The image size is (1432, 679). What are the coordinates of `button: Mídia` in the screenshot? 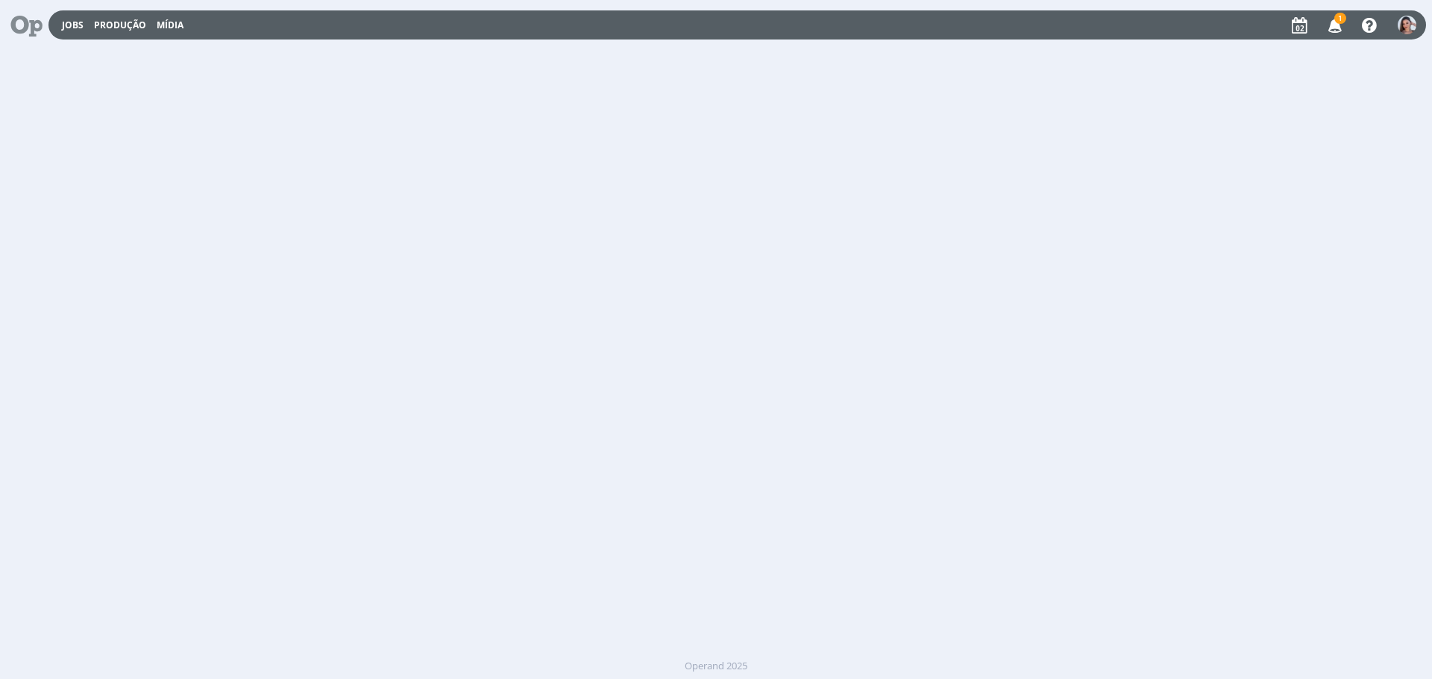 It's located at (170, 25).